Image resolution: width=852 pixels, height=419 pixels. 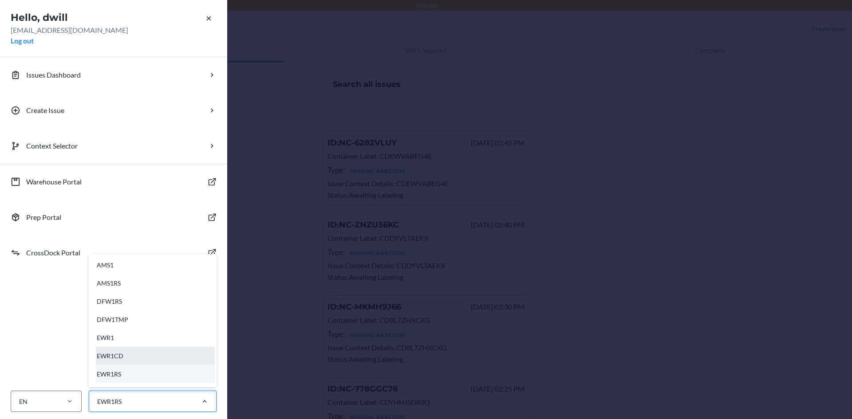 I want to click on div: DFW1TMP, so click(x=155, y=320).